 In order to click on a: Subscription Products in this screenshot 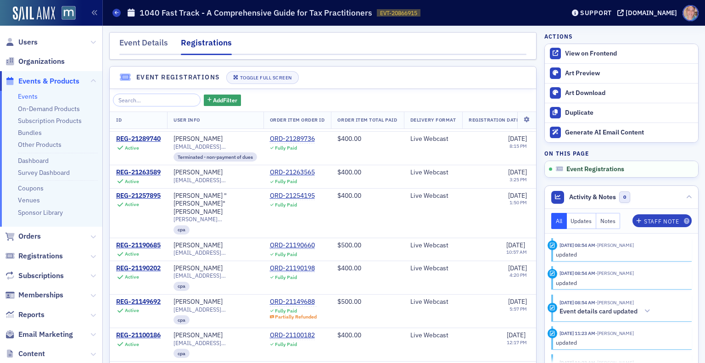, I will do `click(50, 121)`.